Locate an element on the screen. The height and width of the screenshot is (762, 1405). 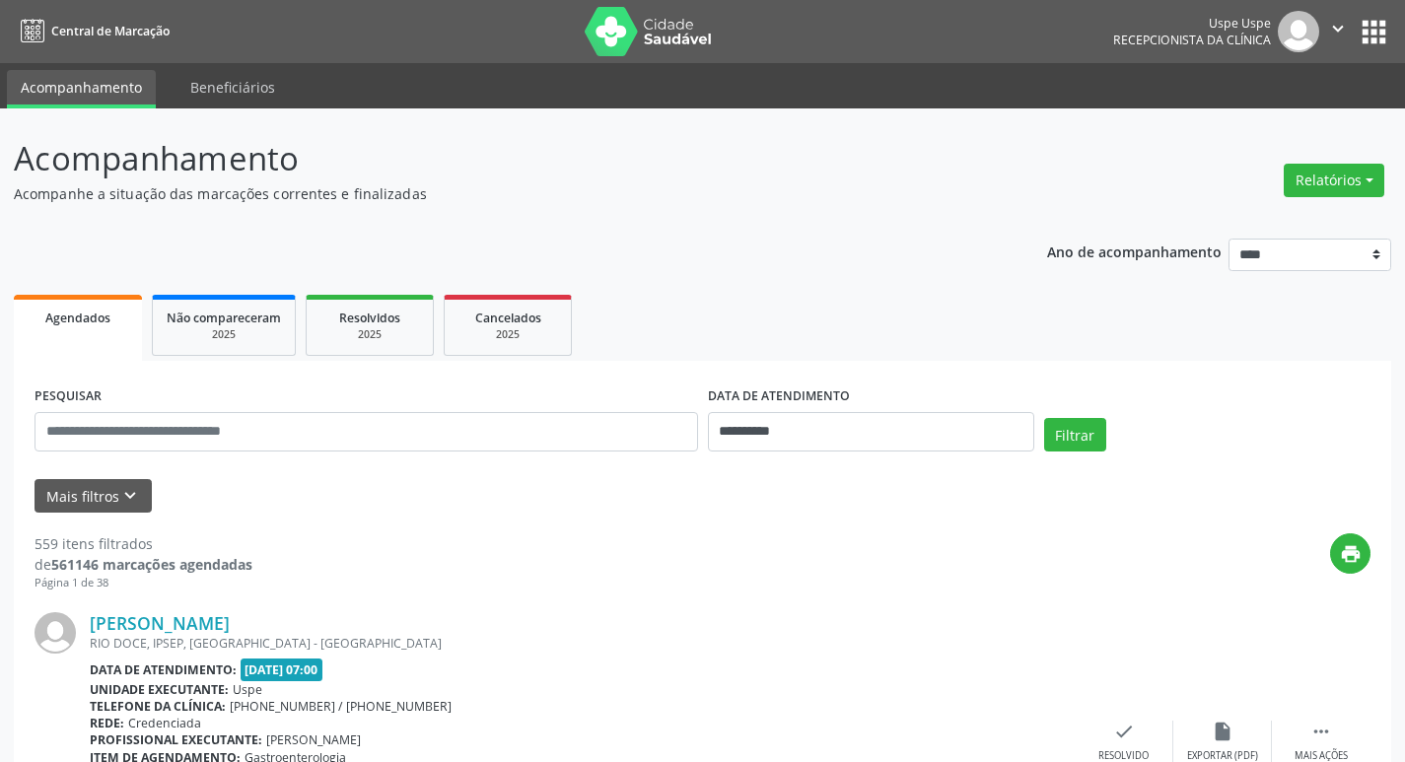
p: Ano de acompanhamento is located at coordinates (1134, 250).